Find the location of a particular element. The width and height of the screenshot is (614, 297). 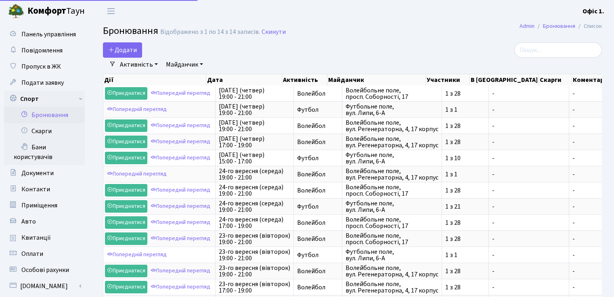

a: Повідомлення is located at coordinates (44, 50).